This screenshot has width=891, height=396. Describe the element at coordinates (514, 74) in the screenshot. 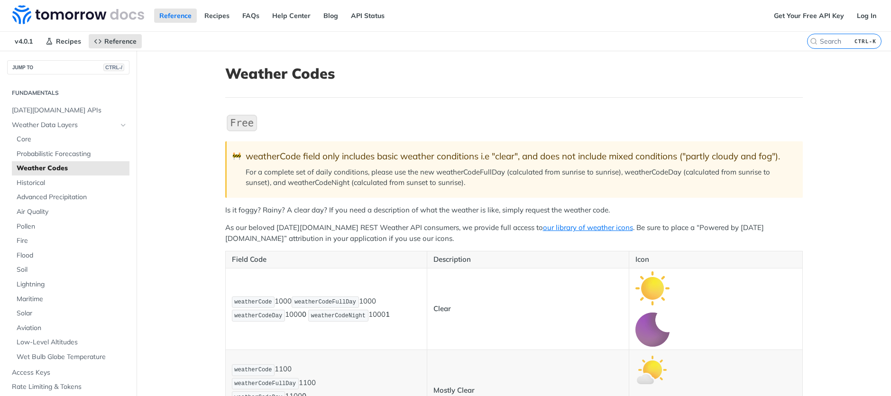

I see `h1: Weather Codes` at that location.